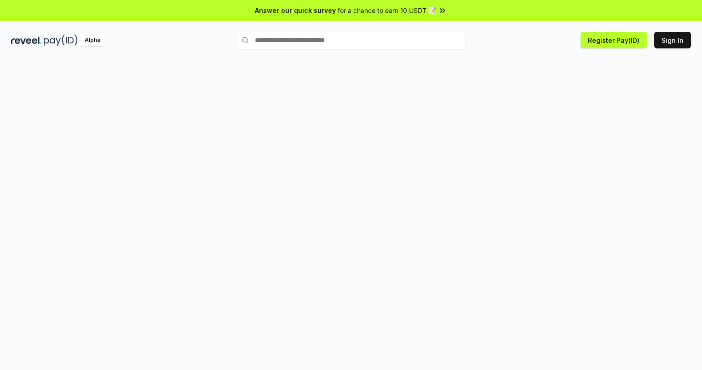 The height and width of the screenshot is (370, 702). Describe the element at coordinates (387, 10) in the screenshot. I see `span: for a chance to earn 10 USDT 📝` at that location.